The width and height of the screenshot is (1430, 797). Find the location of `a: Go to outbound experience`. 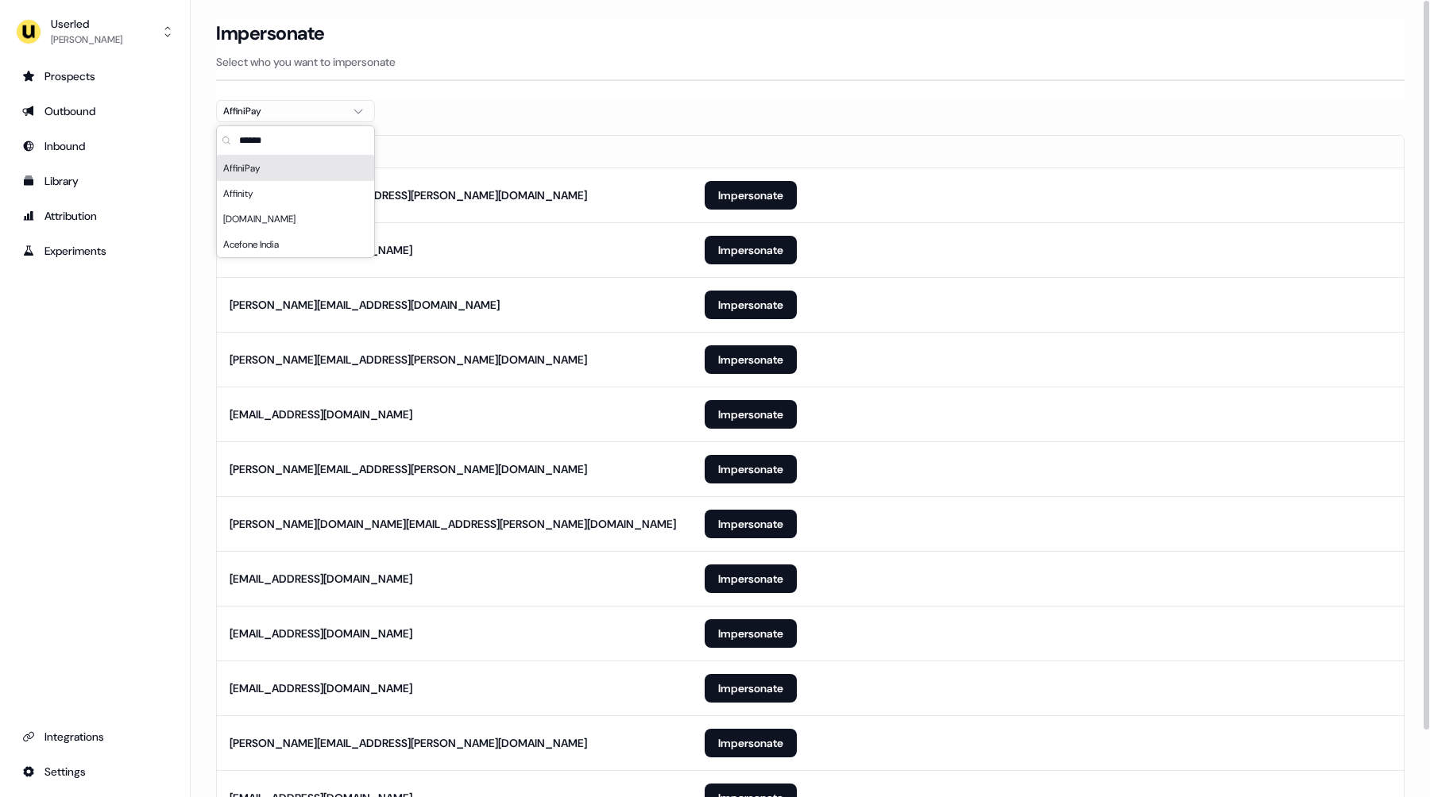

a: Go to outbound experience is located at coordinates (95, 111).